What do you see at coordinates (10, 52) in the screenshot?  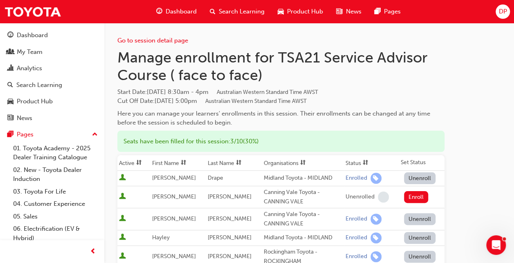 I see `span: people-icon` at bounding box center [10, 52].